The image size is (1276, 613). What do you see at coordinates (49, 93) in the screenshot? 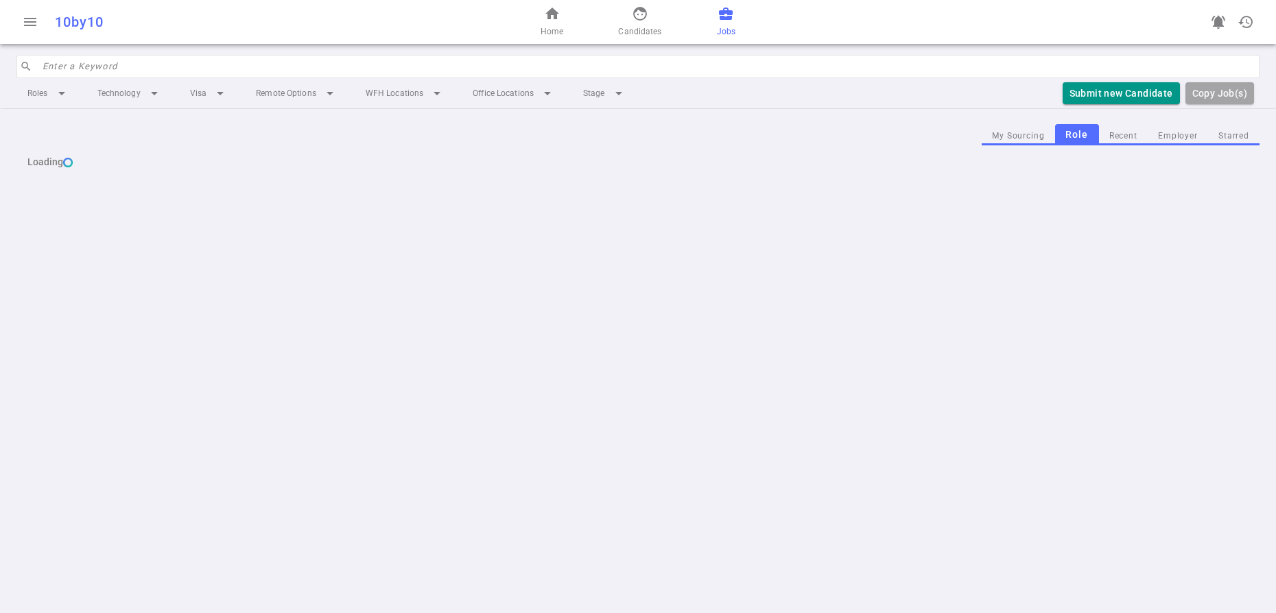
I see `li: Roles` at bounding box center [49, 93].